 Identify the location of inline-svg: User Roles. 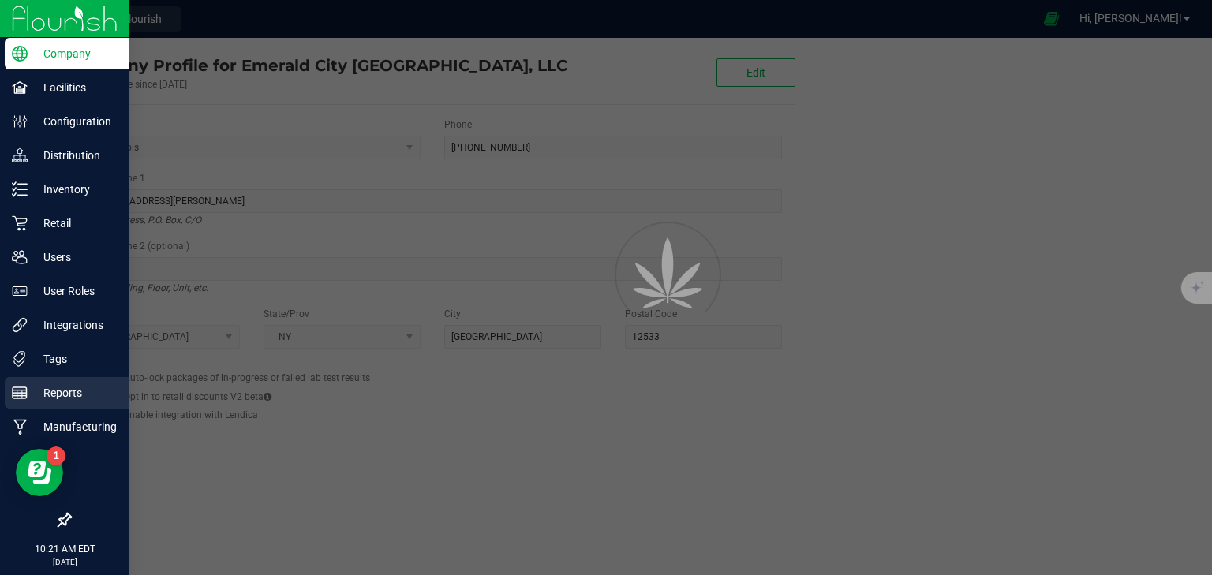
(20, 291).